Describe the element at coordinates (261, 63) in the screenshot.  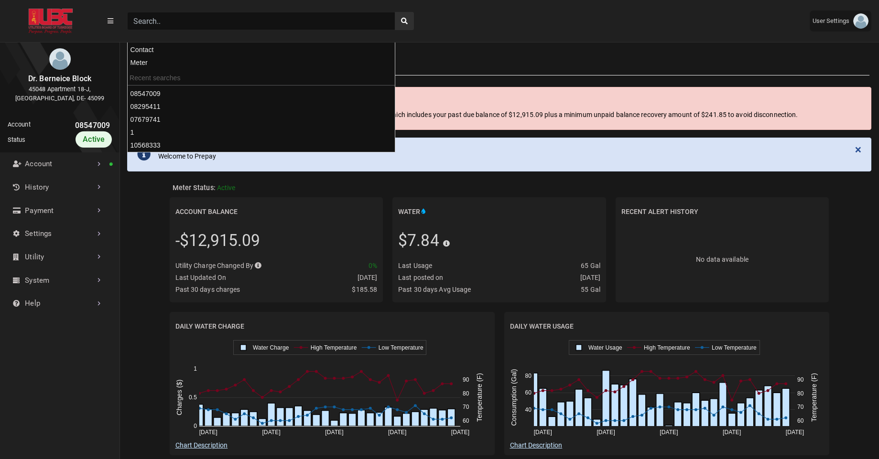
I see `div: Meter` at that location.